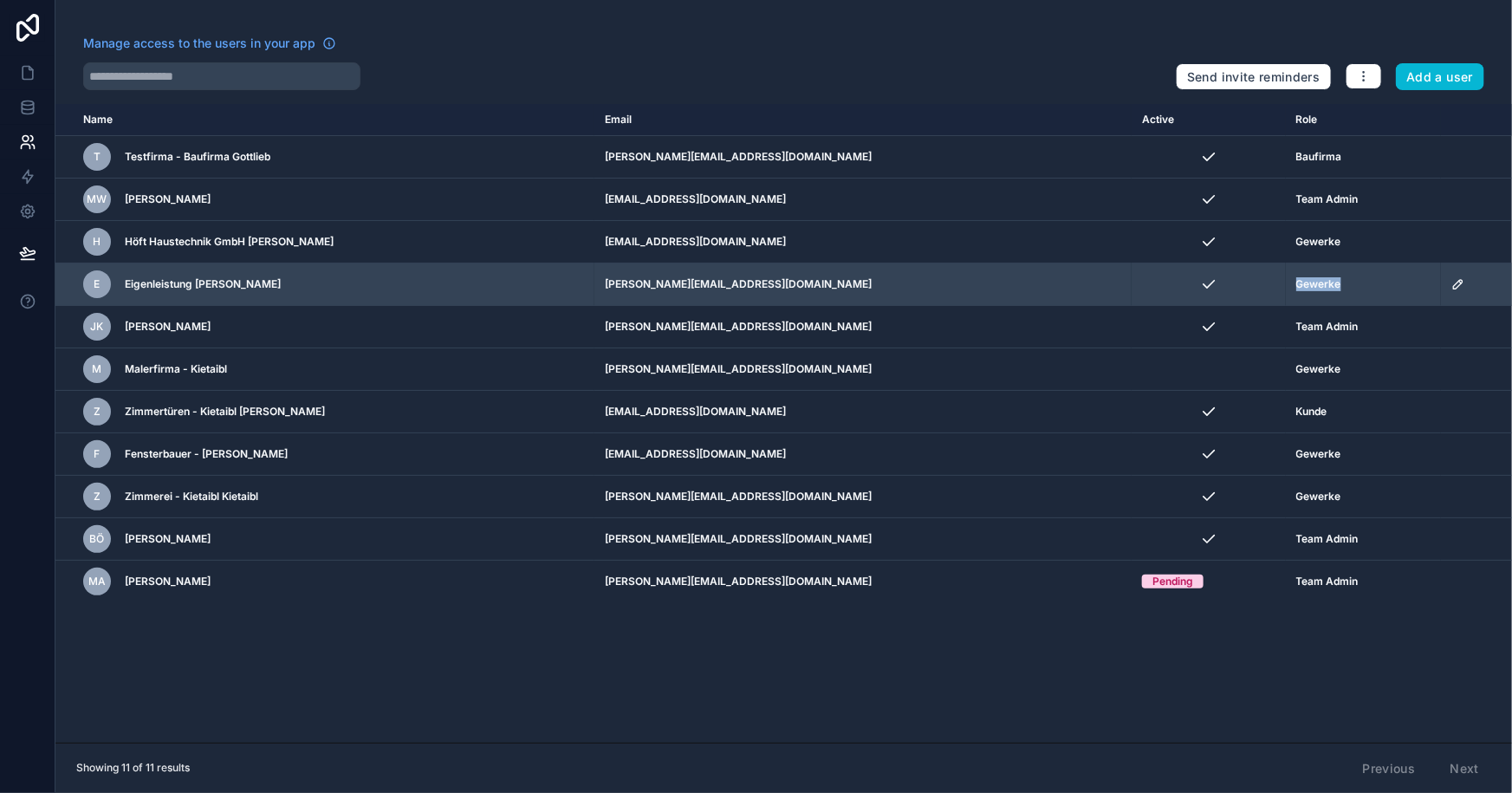 This screenshot has width=1512, height=793. What do you see at coordinates (97, 369) in the screenshot?
I see `span: M` at bounding box center [97, 369].